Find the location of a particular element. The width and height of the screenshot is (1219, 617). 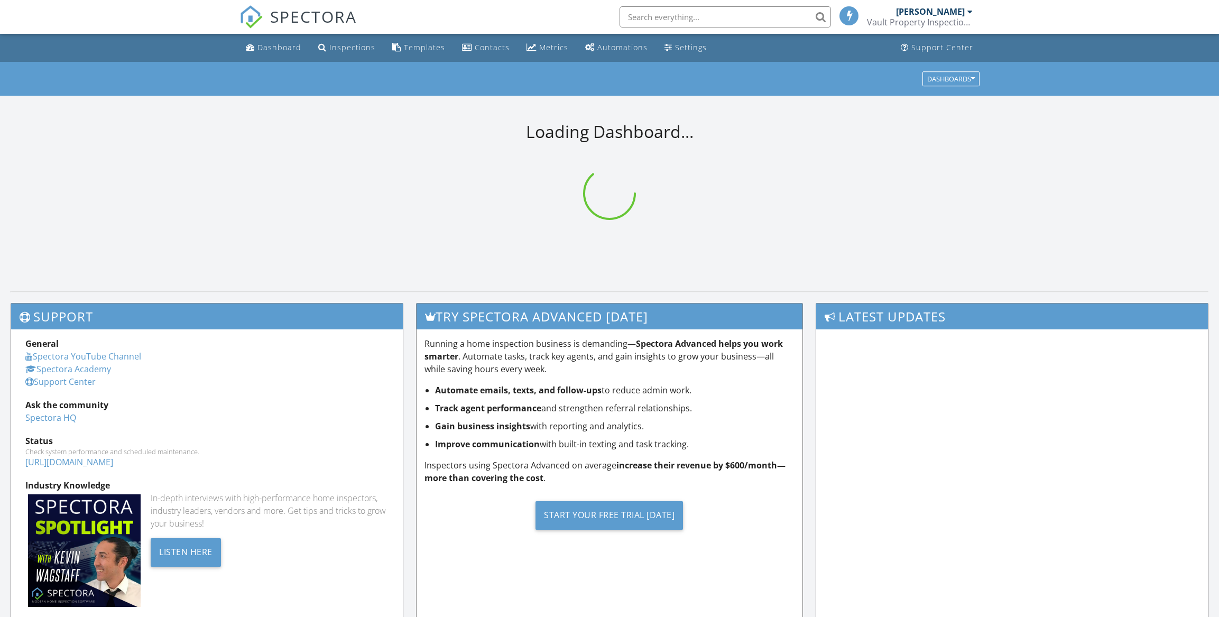

a: Spectora Academy is located at coordinates (68, 369).